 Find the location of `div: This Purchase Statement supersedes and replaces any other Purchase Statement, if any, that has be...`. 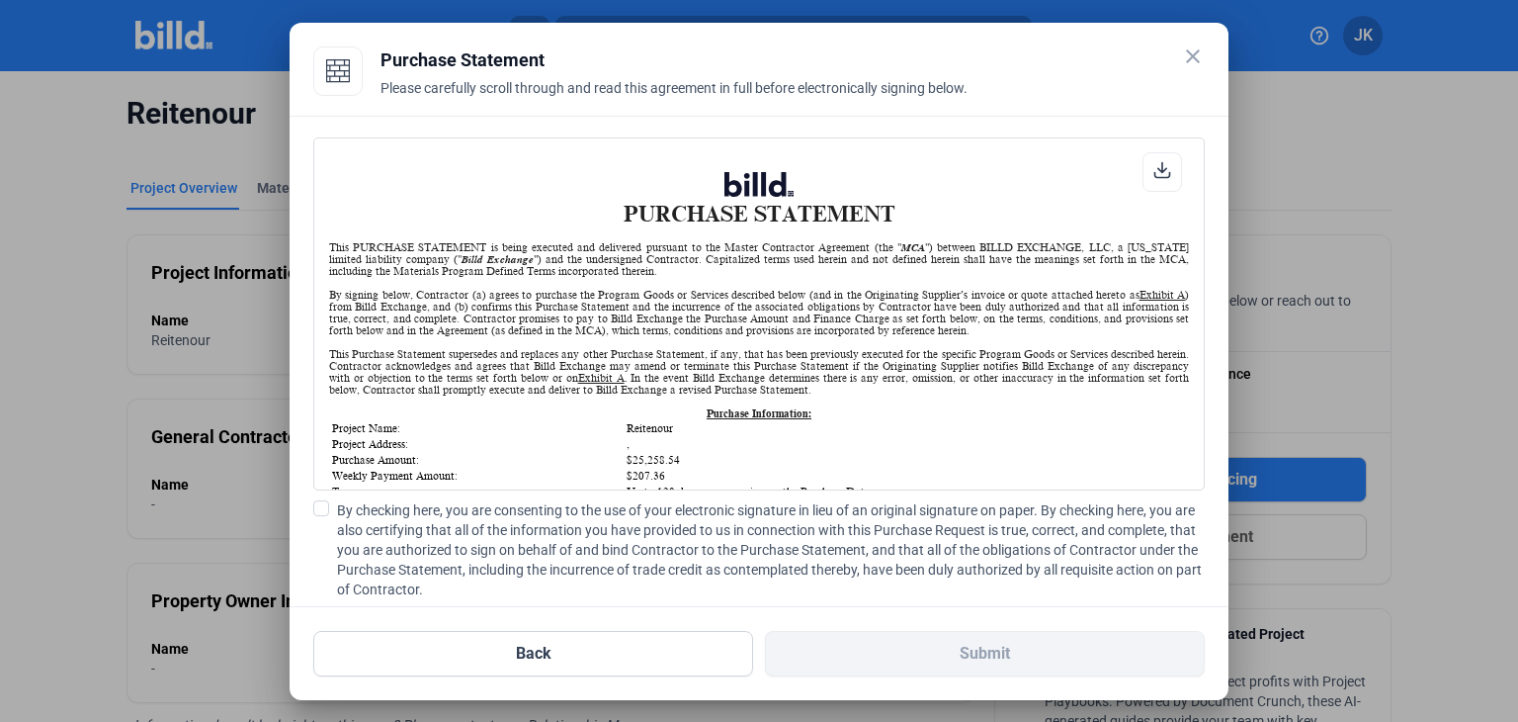

div: This Purchase Statement supersedes and replaces any other Purchase Statement, if any, that has be... is located at coordinates (759, 372).